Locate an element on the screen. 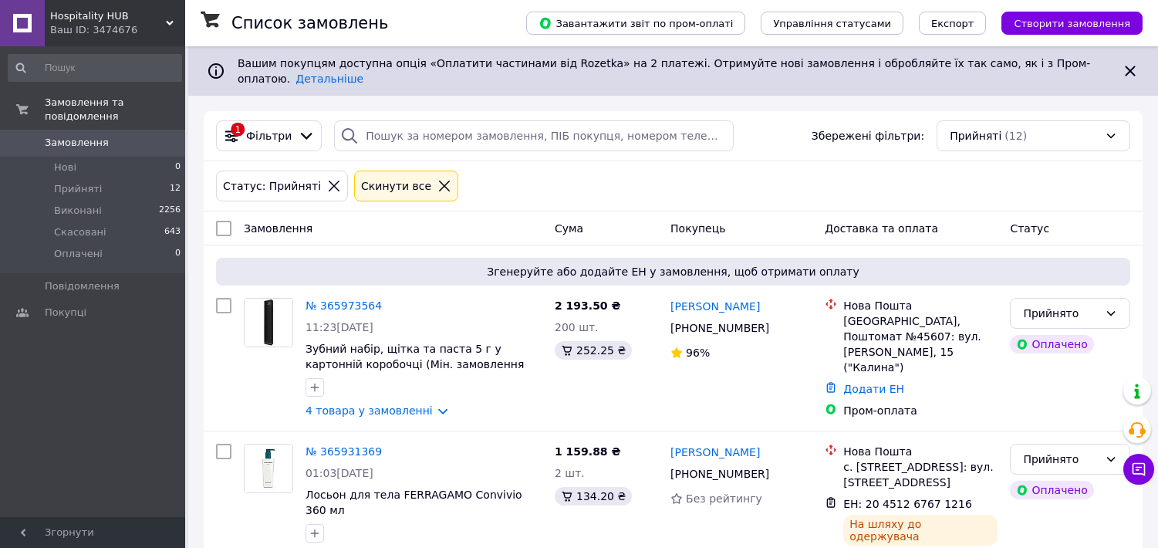 The height and width of the screenshot is (548, 1158). input: Пошук is located at coordinates (95, 68).